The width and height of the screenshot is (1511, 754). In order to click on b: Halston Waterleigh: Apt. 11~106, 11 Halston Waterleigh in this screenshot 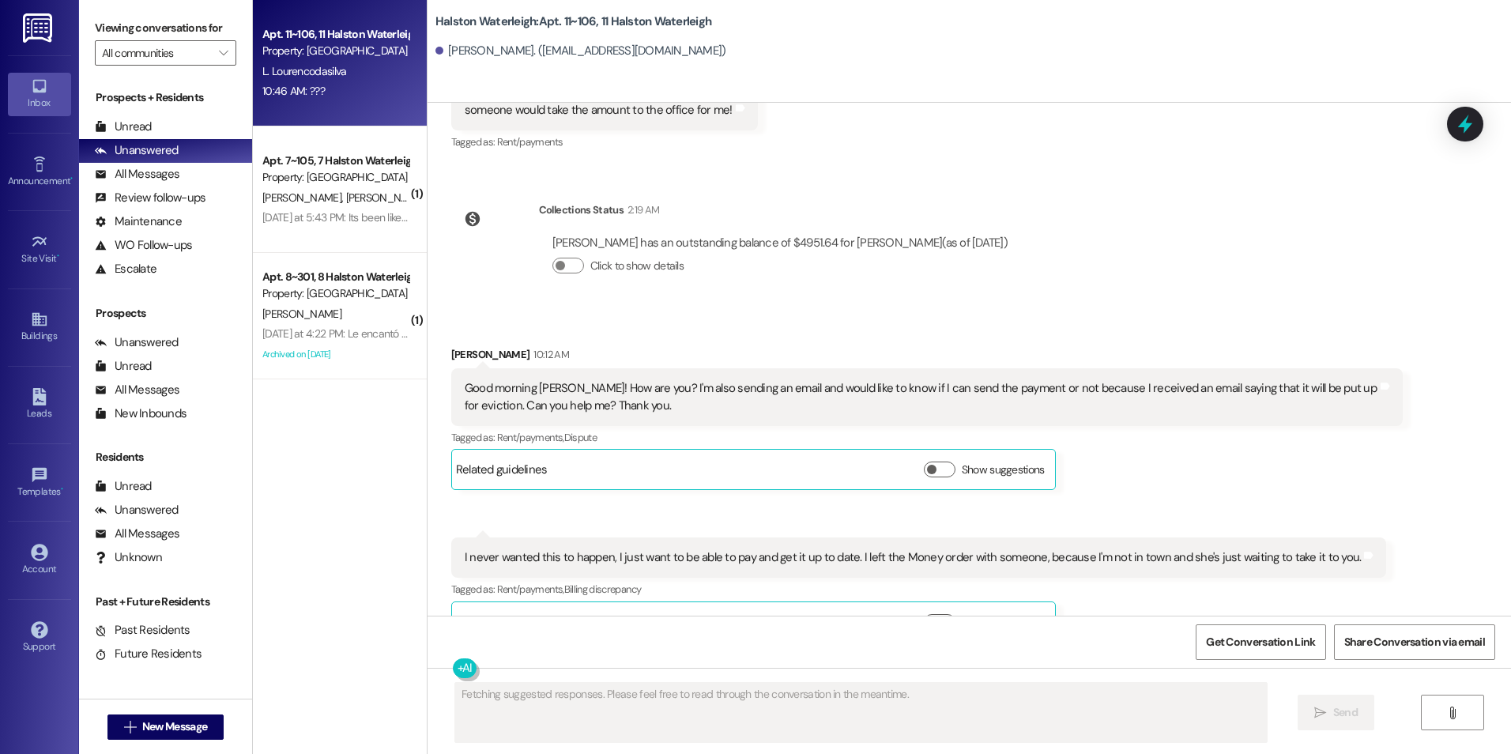, I will do `click(573, 21)`.